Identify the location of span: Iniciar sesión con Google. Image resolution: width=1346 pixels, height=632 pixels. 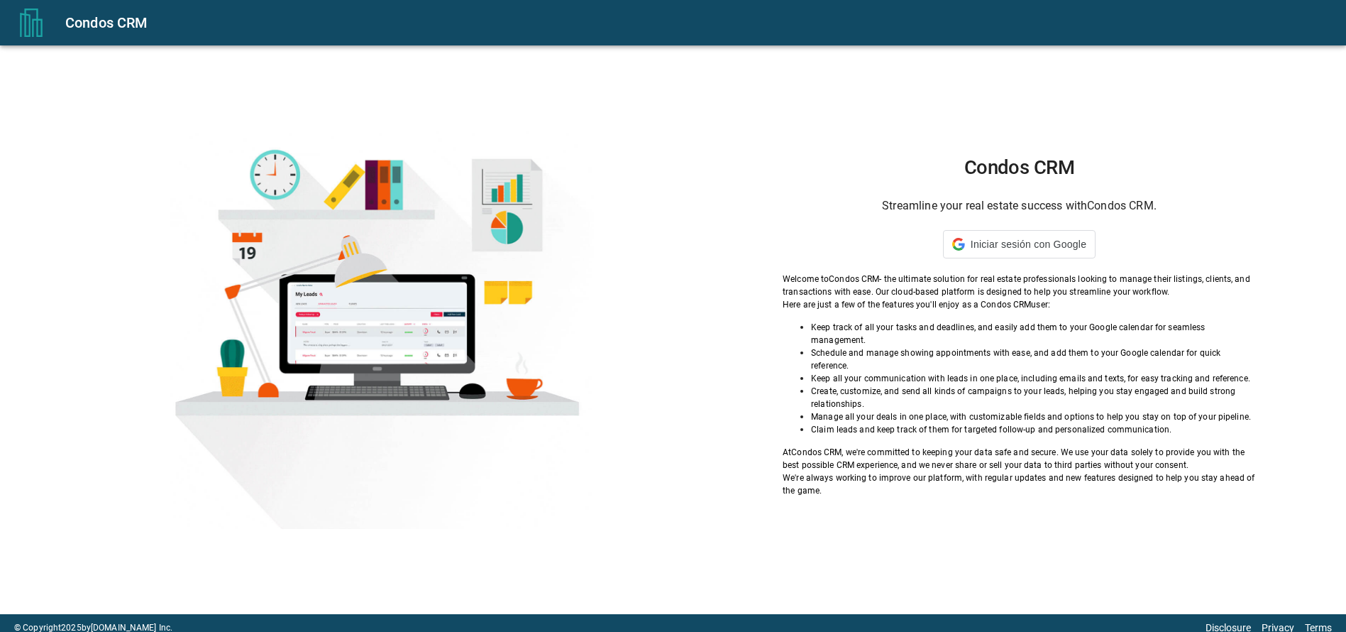
(1028, 244).